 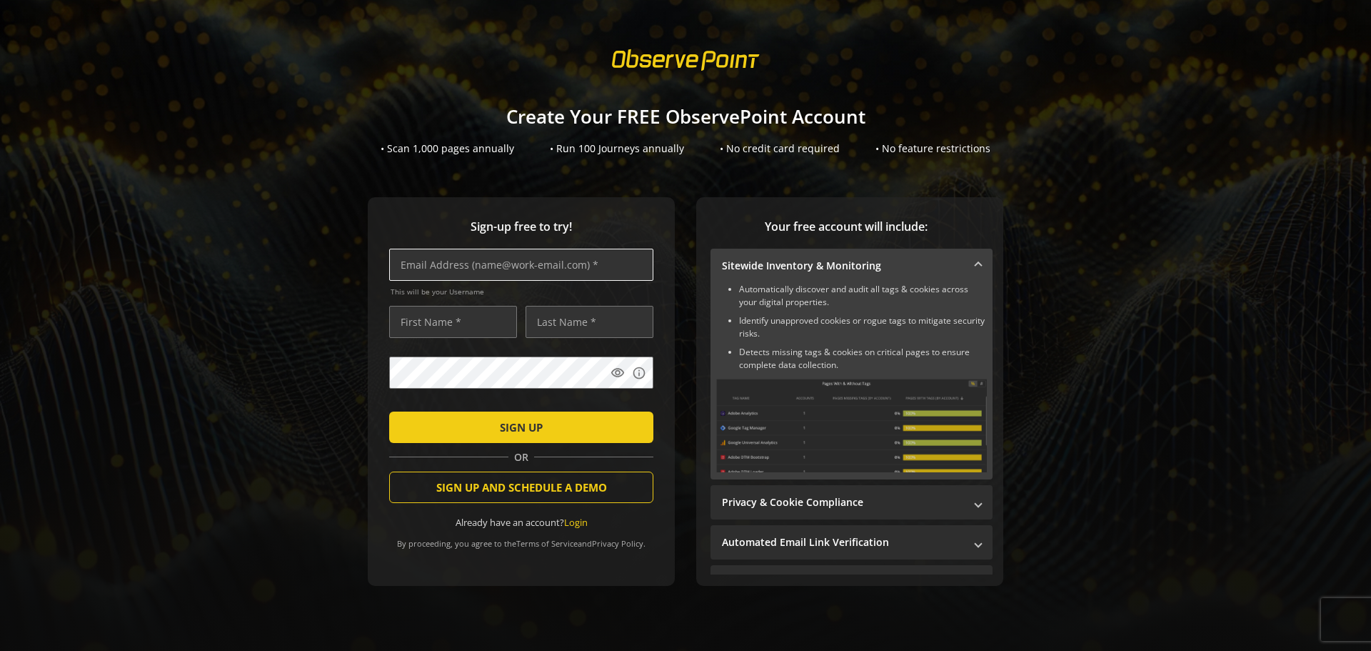 I want to click on li: Detects missing tags & cookies on critical pages to ensure complete data collection., so click(x=863, y=359).